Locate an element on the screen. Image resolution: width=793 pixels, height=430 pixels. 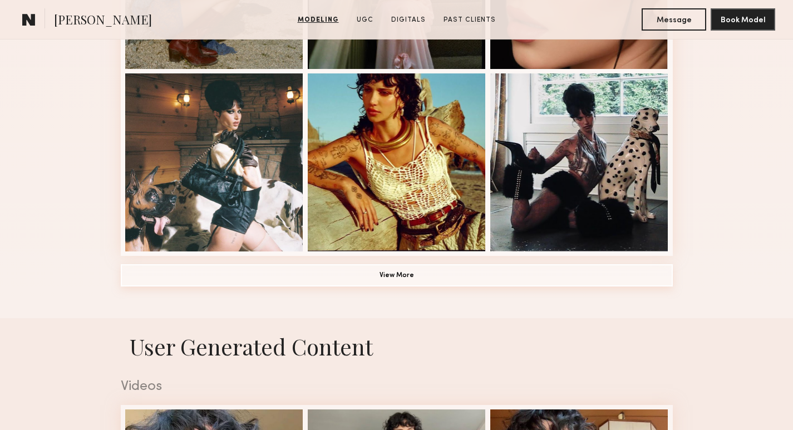
a: Book Model is located at coordinates (743, 19).